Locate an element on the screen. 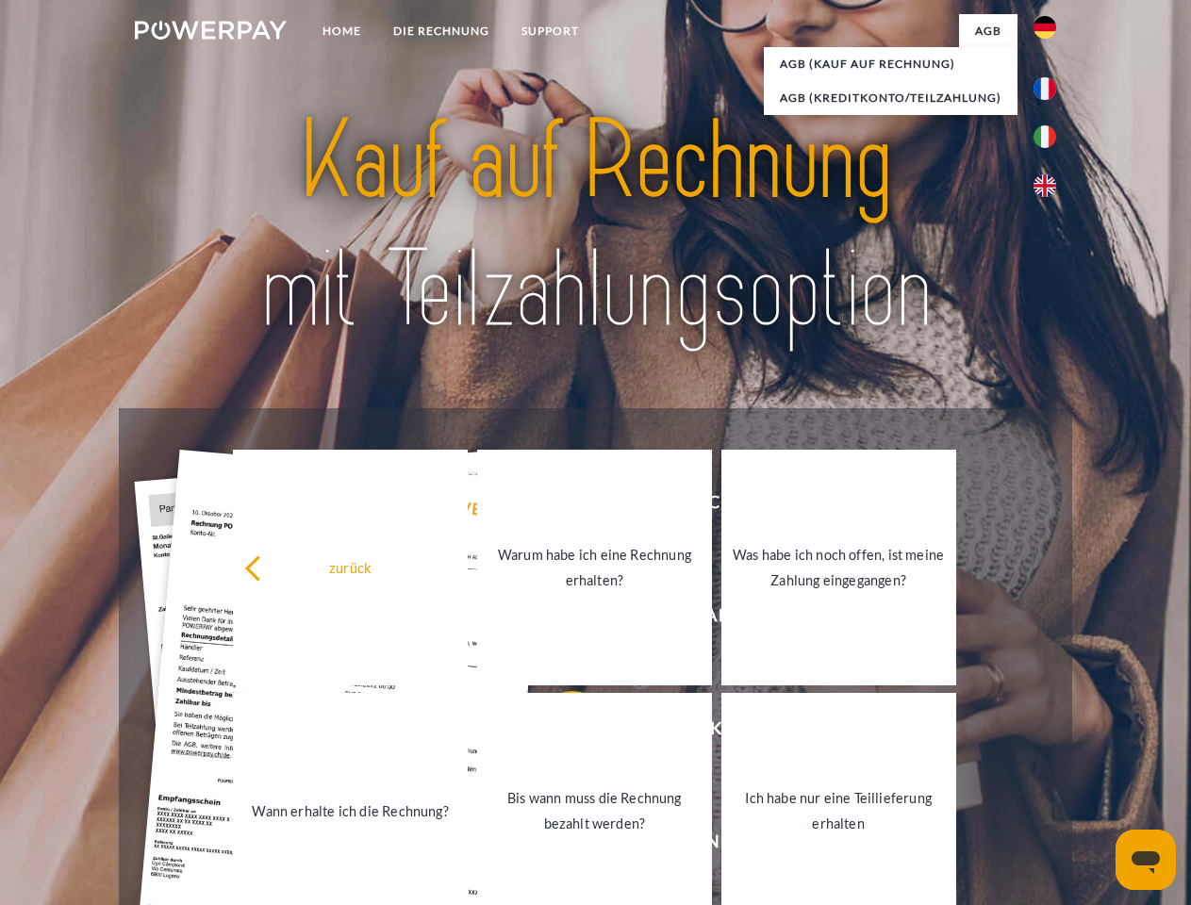  a: AGB (Kauf auf Rechnung) is located at coordinates (890, 64).